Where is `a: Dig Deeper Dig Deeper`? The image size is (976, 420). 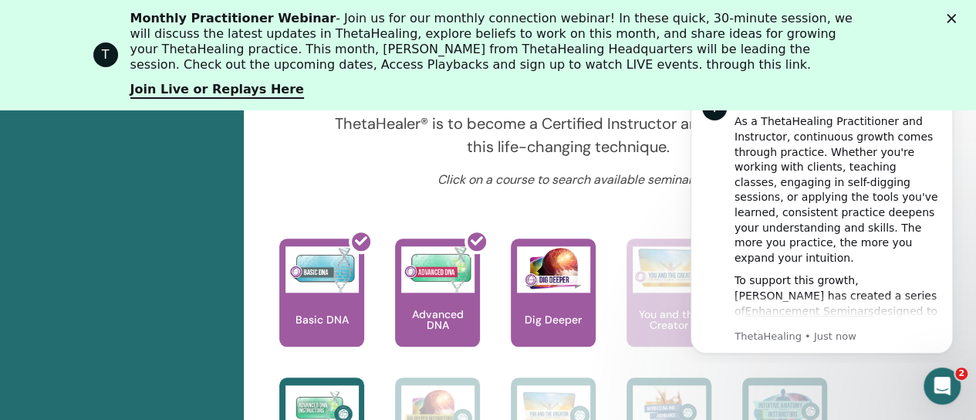 a: Dig Deeper Dig Deeper is located at coordinates (553, 308).